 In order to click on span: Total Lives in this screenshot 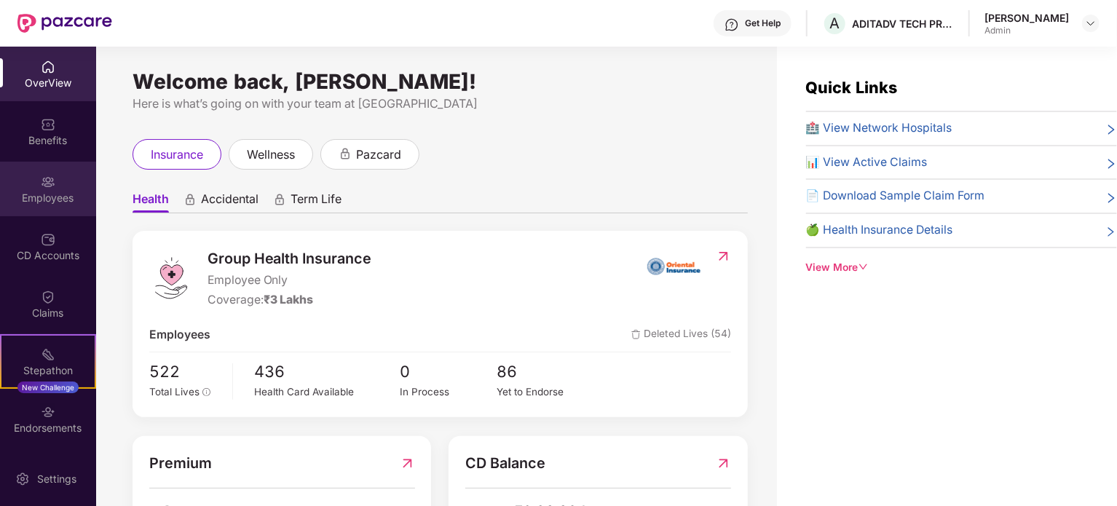, I will do `click(174, 392)`.